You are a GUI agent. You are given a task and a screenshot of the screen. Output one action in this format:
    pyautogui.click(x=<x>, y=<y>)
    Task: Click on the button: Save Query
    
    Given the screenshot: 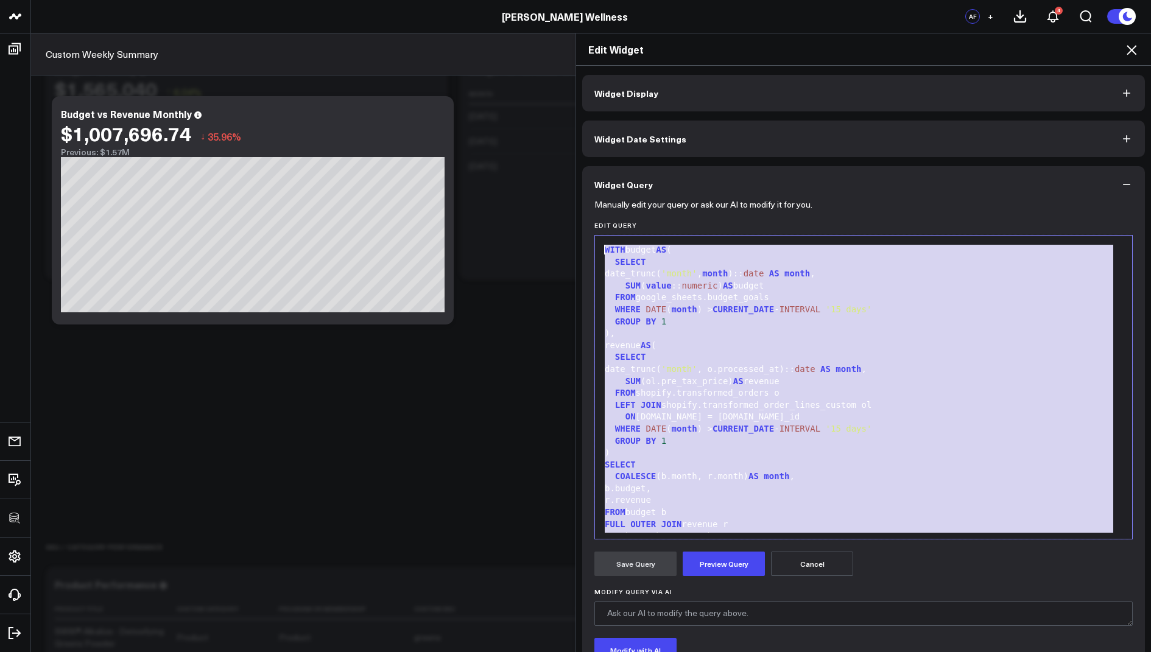 What is the action you would take?
    pyautogui.click(x=635, y=564)
    